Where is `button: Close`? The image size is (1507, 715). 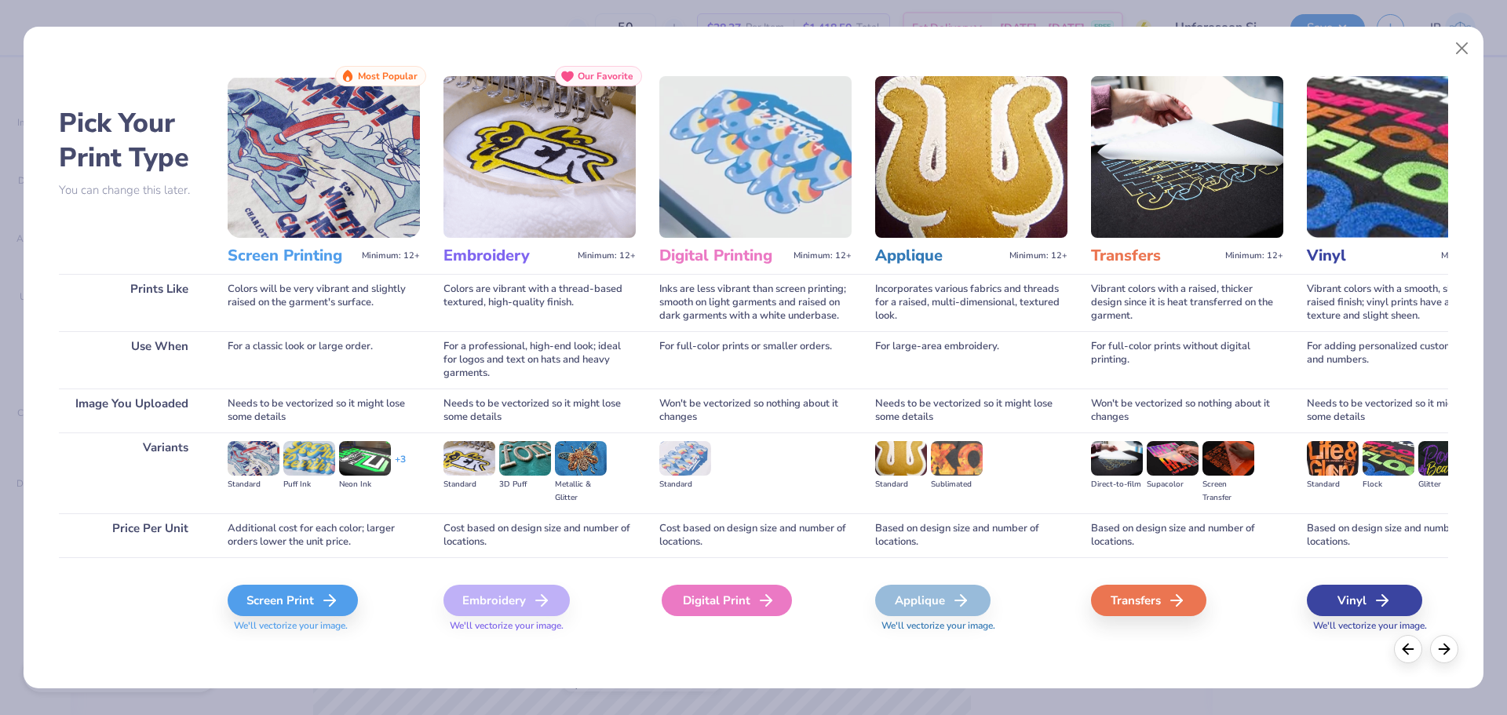 button: Close is located at coordinates (1463, 49).